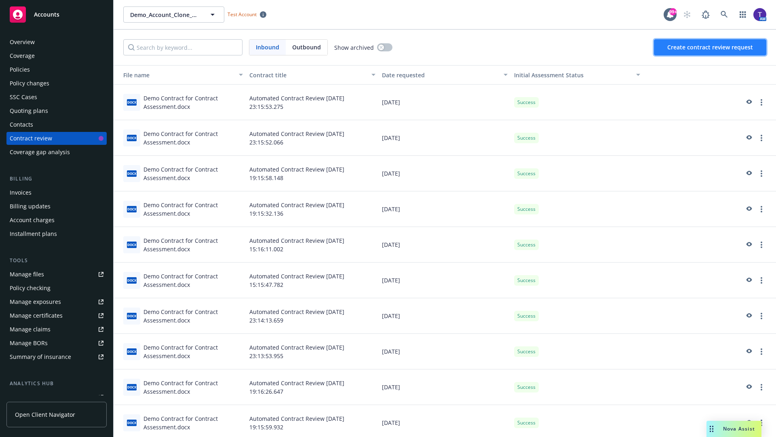 The image size is (776, 437). Describe the element at coordinates (710, 47) in the screenshot. I see `span: Create contract review request` at that location.